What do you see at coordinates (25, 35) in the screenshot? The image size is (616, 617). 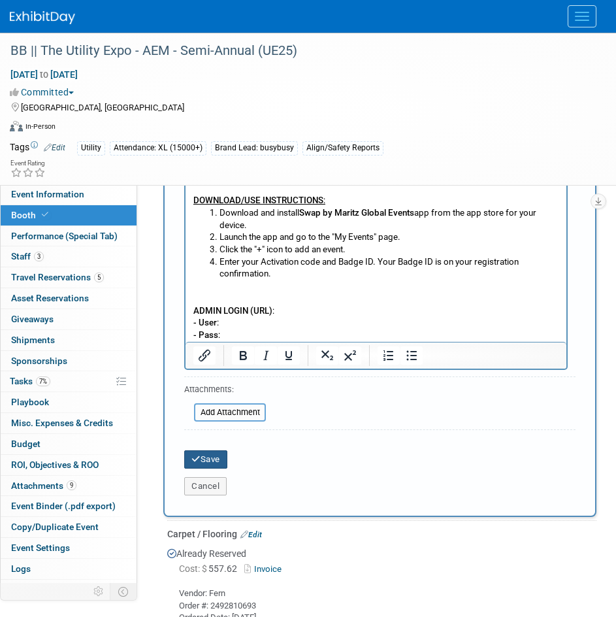 I see `b: ORDER #` at bounding box center [25, 35].